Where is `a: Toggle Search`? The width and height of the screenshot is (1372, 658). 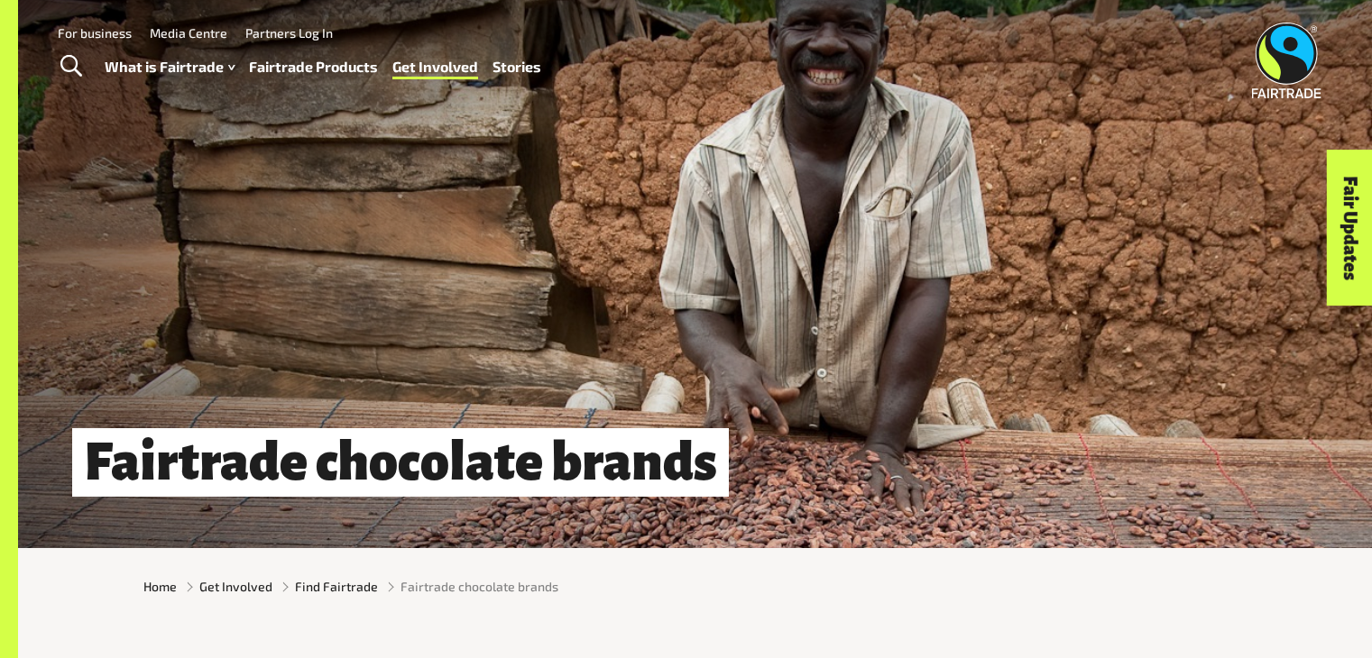 a: Toggle Search is located at coordinates (70, 67).